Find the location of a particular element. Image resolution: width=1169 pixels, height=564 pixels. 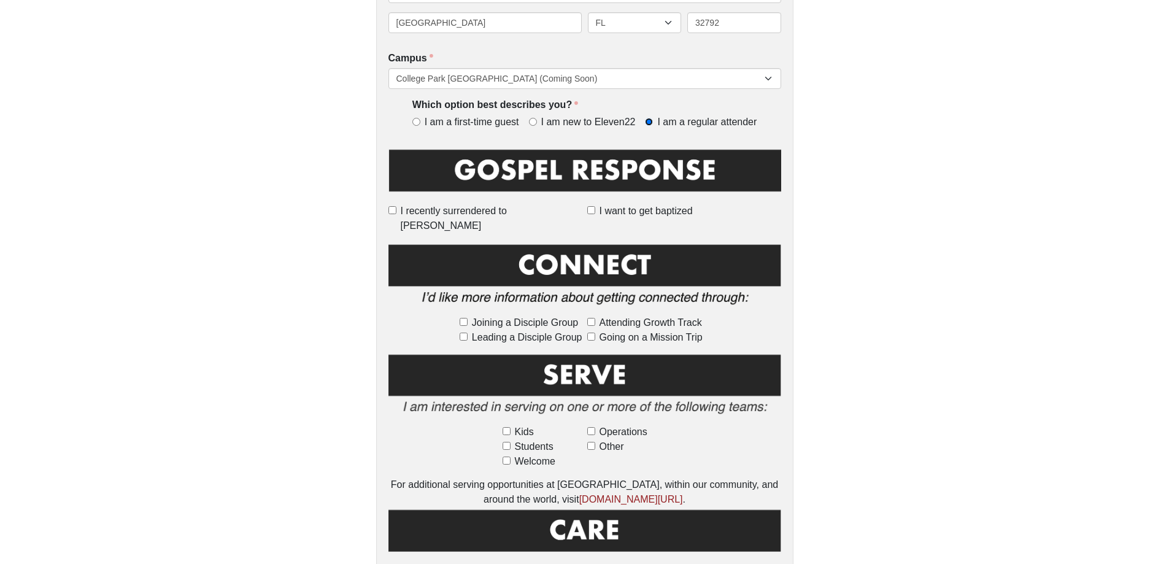

input: City is located at coordinates (485, 23).